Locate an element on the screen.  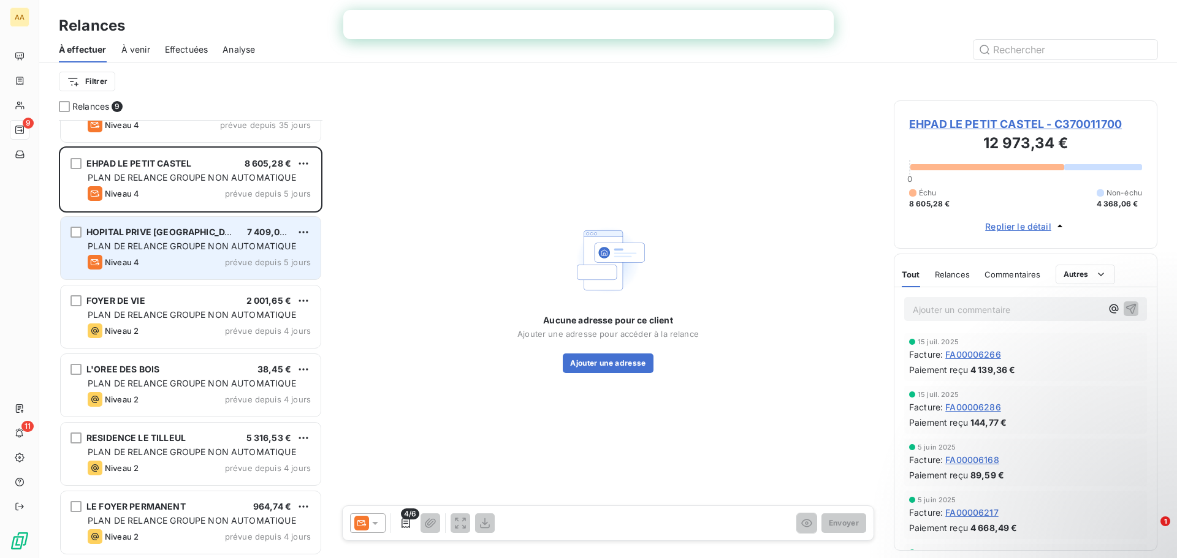
div: AA is located at coordinates (20, 17).